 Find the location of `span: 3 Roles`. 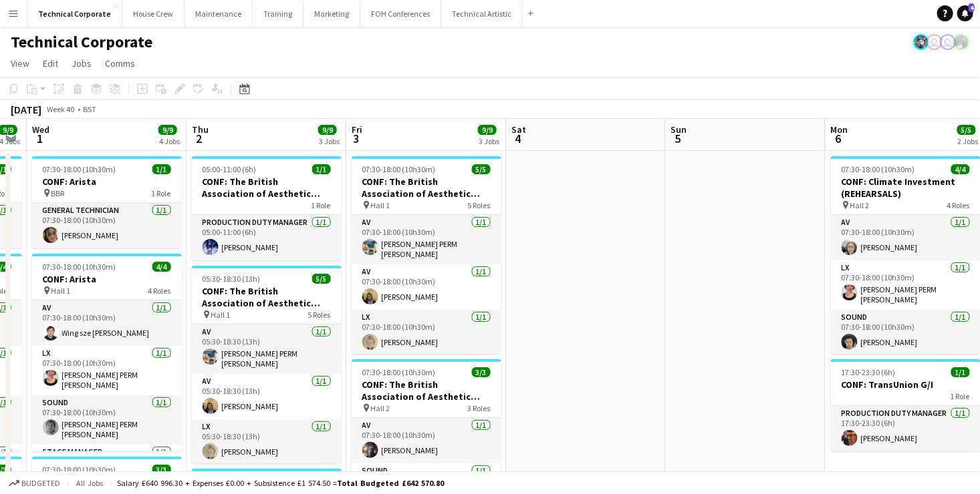

span: 3 Roles is located at coordinates (479, 408).